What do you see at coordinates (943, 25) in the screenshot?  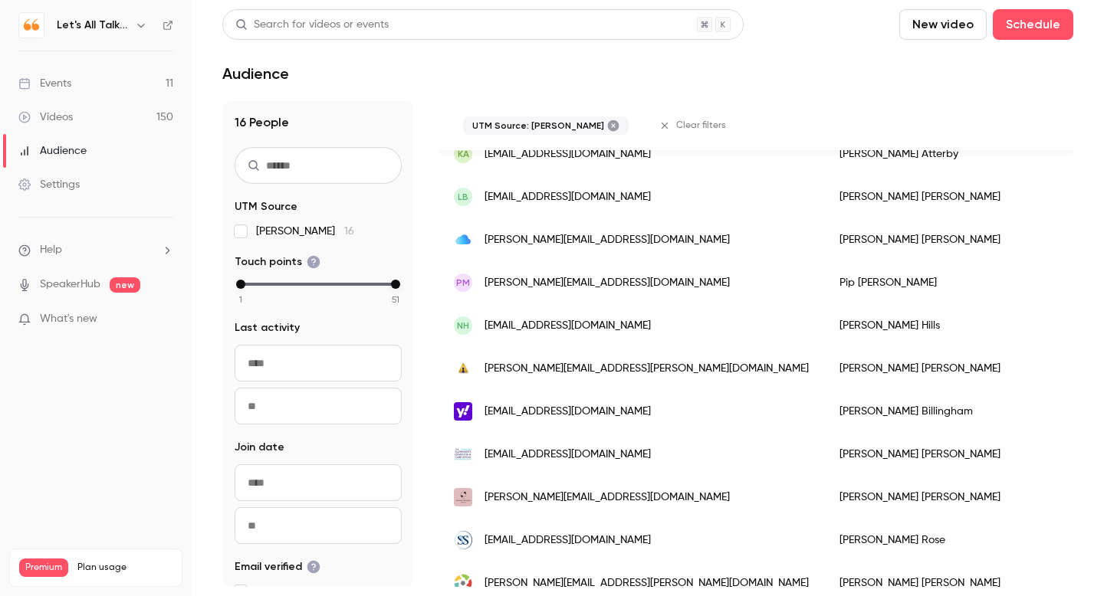 I see `button: New video` at bounding box center [943, 25].